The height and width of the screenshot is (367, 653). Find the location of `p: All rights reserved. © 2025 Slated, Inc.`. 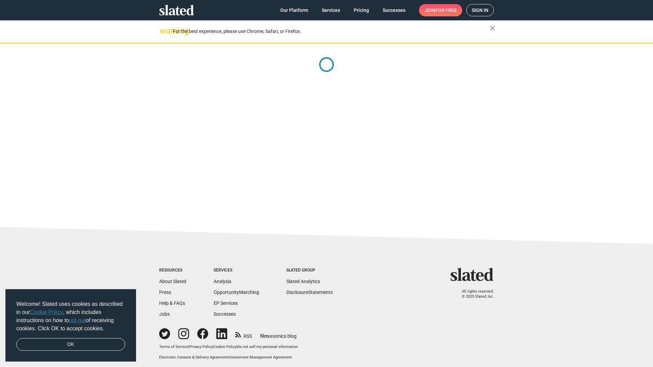

p: All rights reserved. © 2025 Slated, Inc. is located at coordinates (474, 294).